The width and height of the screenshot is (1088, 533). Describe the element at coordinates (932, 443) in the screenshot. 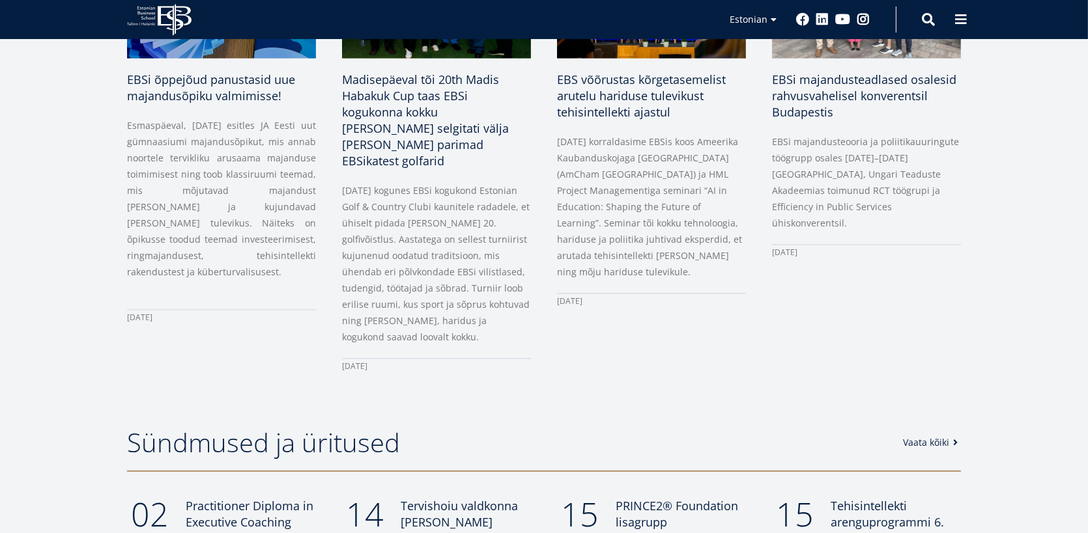

I see `a: Vaata kõiki` at that location.